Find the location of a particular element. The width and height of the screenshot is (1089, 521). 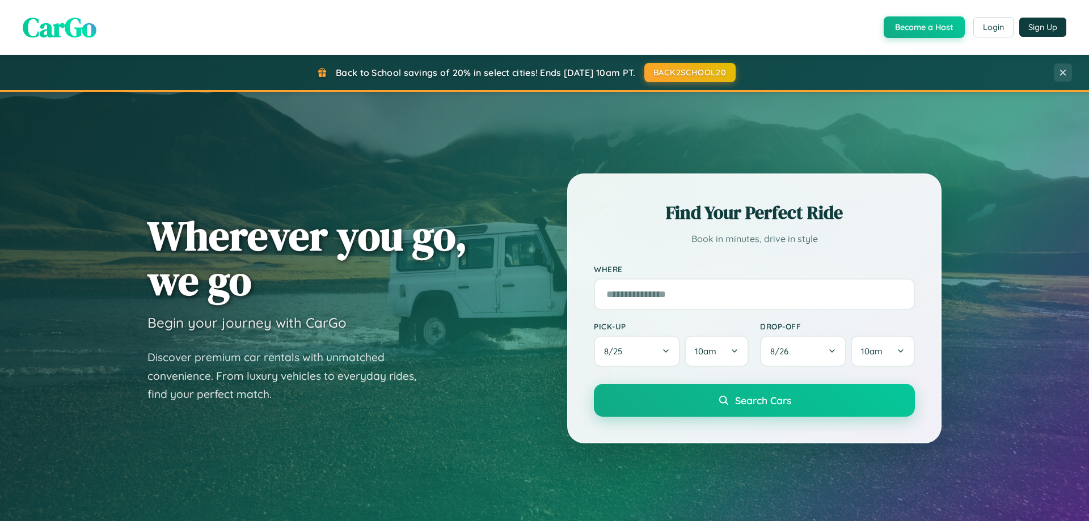

button: 8/25 is located at coordinates (637, 351).